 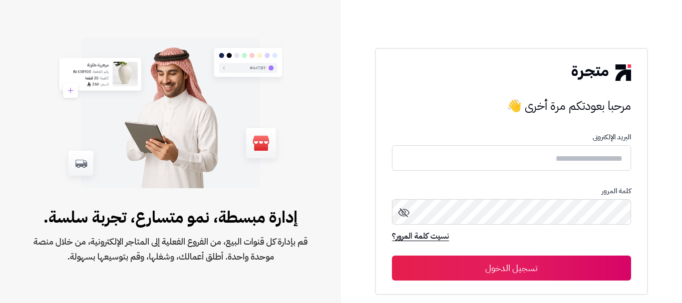 What do you see at coordinates (601, 72) in the screenshot?
I see `img: logo-2.png` at bounding box center [601, 72].